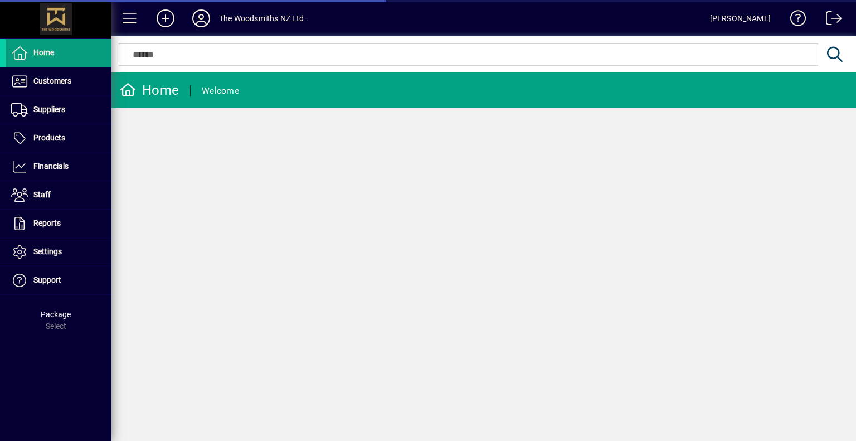 This screenshot has height=441, width=856. I want to click on div: Welcome, so click(220, 91).